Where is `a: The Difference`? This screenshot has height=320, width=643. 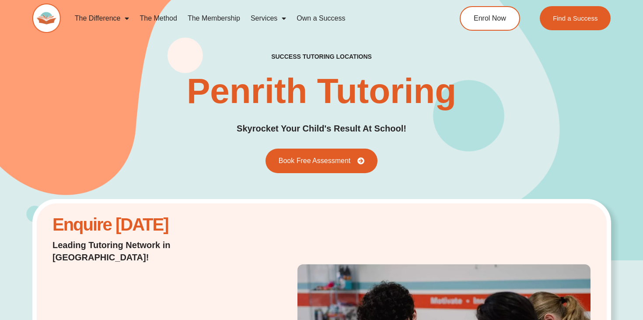 a: The Difference is located at coordinates (102, 18).